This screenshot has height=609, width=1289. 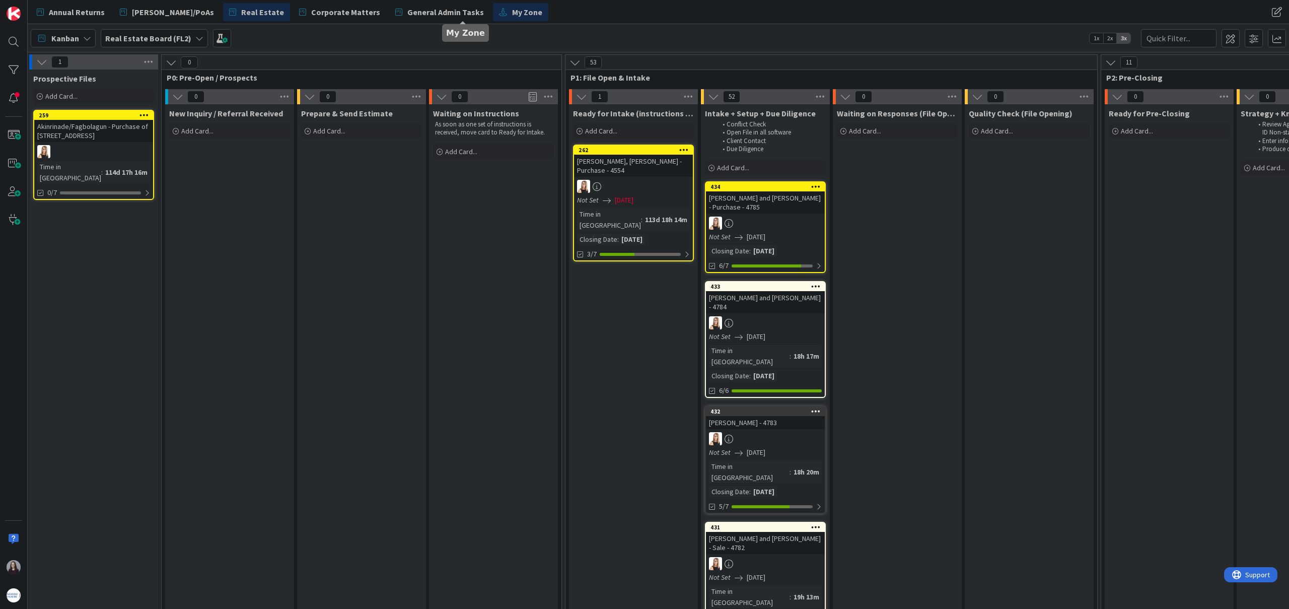 I want to click on span: 53, so click(x=593, y=62).